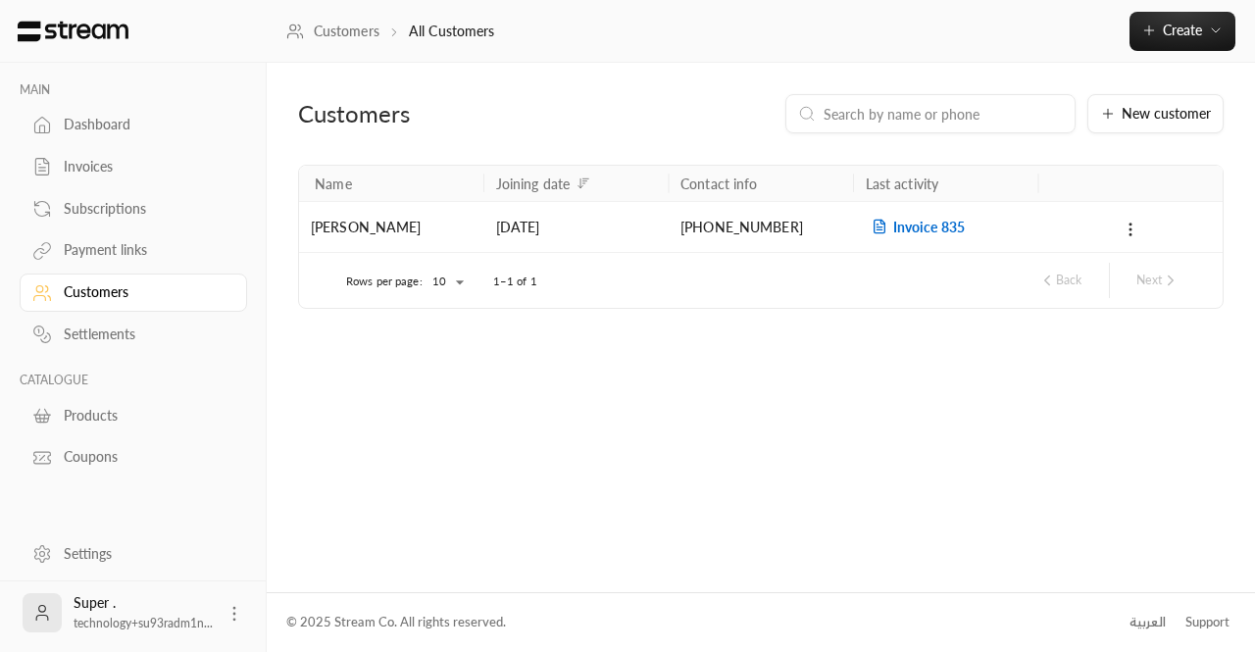 Image resolution: width=1255 pixels, height=652 pixels. Describe the element at coordinates (1155, 114) in the screenshot. I see `button: New customer` at that location.